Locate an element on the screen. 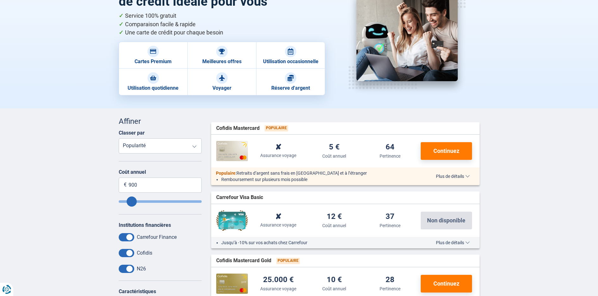 The height and width of the screenshot is (296, 598). label: Carrefour Finance is located at coordinates (157, 237).